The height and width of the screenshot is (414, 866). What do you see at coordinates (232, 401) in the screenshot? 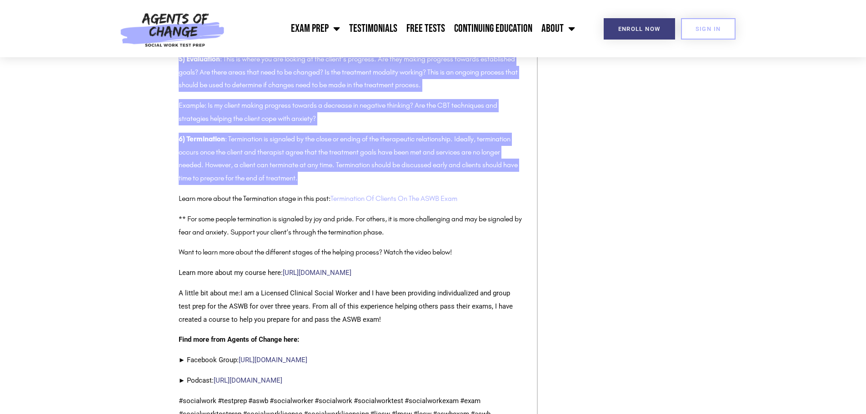
I see `span: #testprep` at bounding box center [232, 401].